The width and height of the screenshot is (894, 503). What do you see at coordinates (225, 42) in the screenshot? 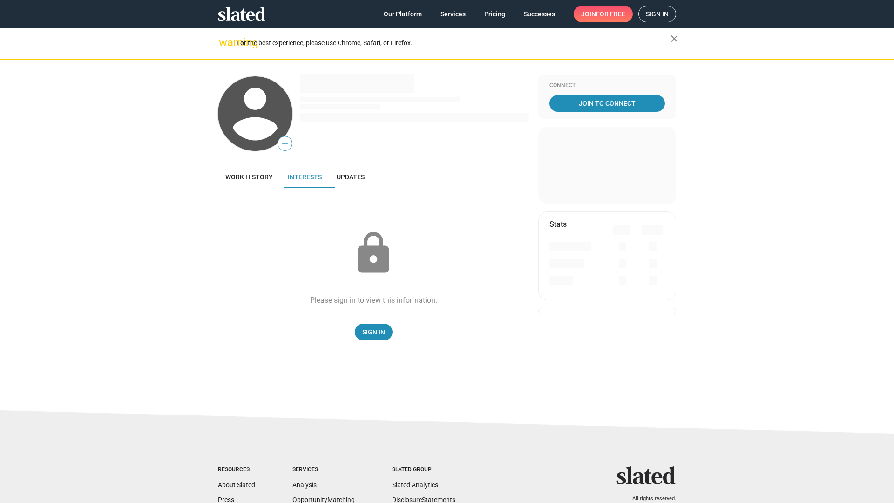
I see `mat-icon: warning` at bounding box center [225, 42].